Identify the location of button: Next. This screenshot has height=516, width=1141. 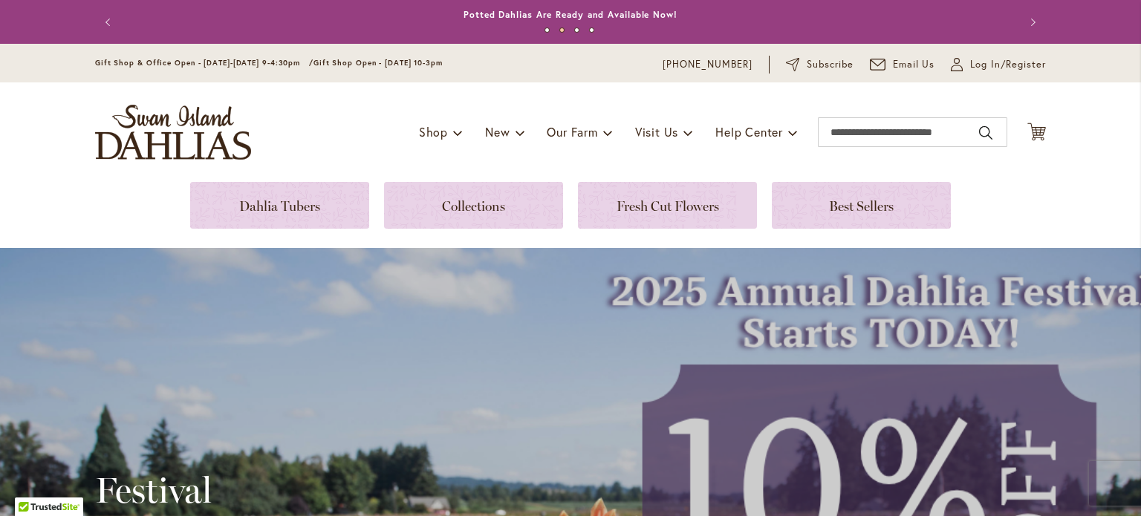
(1031, 22).